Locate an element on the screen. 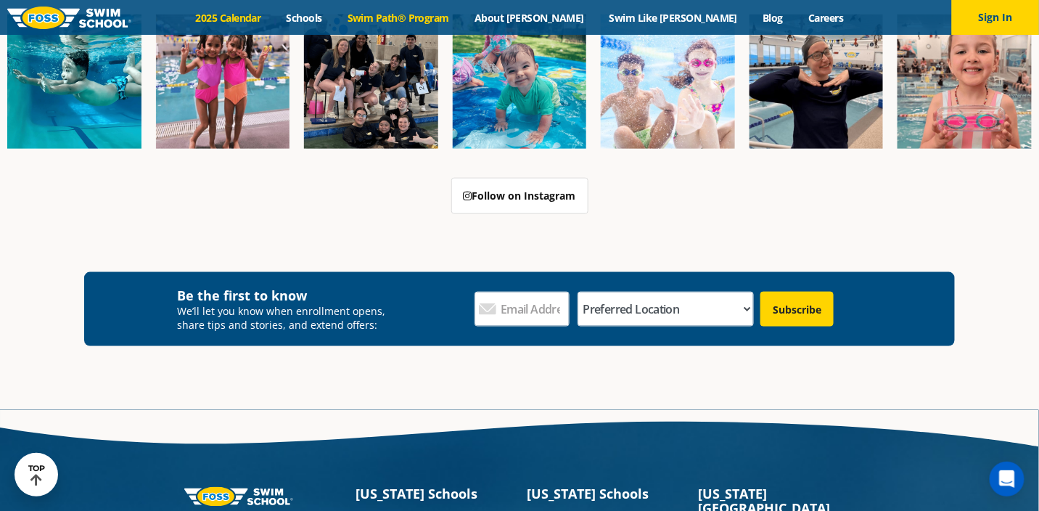  p: We’ll let you know when enrollment opens, share tips and stories, and extend offers: is located at coordinates (286, 318).